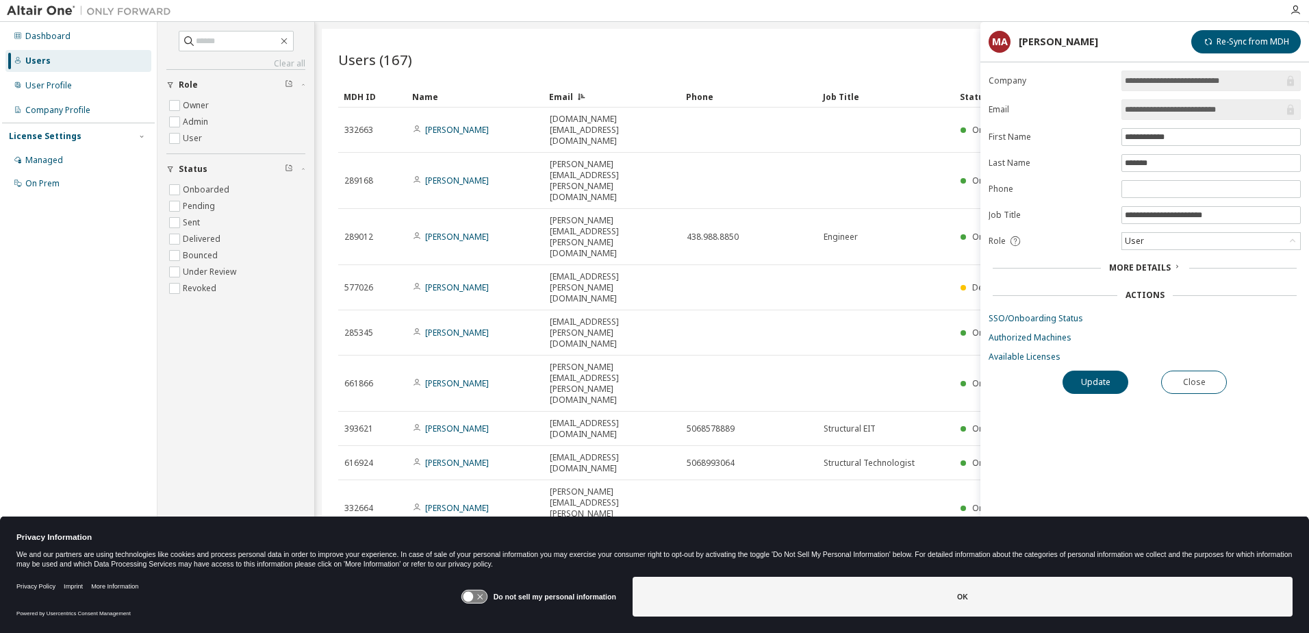 The image size is (1309, 633). Describe the element at coordinates (1051, 189) in the screenshot. I see `label: Phone` at that location.